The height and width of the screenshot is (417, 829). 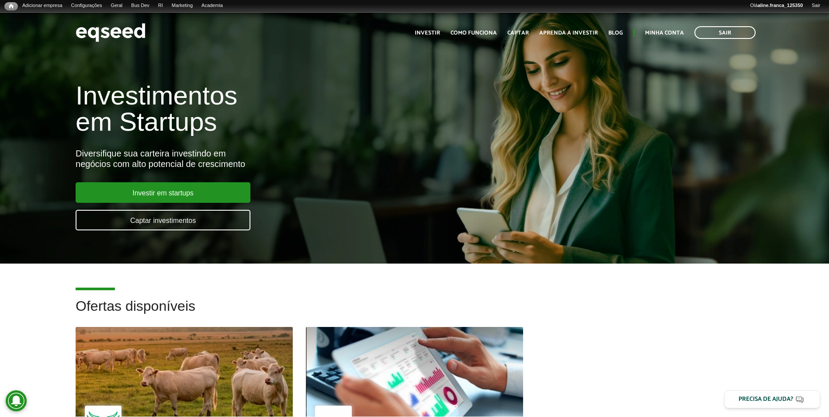 I want to click on img: EqSeed, so click(x=111, y=32).